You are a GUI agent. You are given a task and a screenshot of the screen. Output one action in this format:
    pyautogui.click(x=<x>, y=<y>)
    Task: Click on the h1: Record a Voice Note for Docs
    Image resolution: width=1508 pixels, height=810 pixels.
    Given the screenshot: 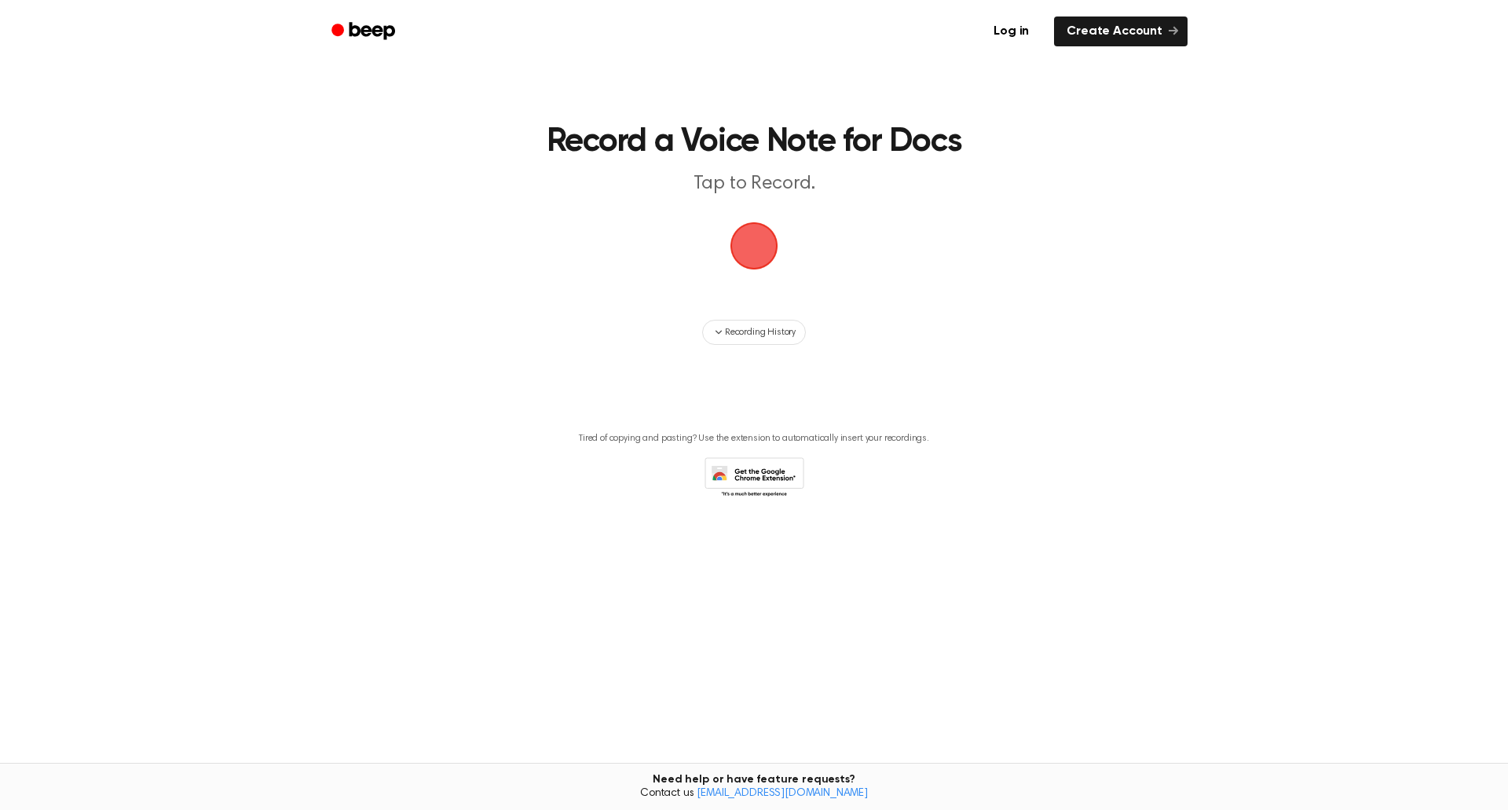 What is the action you would take?
    pyautogui.click(x=754, y=142)
    